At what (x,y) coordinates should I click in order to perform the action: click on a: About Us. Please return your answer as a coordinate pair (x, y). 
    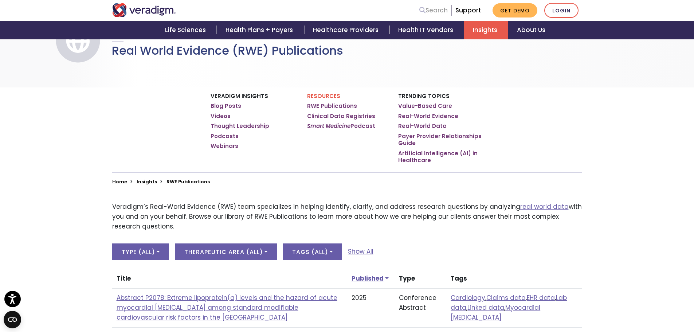
    Looking at the image, I should click on (531, 30).